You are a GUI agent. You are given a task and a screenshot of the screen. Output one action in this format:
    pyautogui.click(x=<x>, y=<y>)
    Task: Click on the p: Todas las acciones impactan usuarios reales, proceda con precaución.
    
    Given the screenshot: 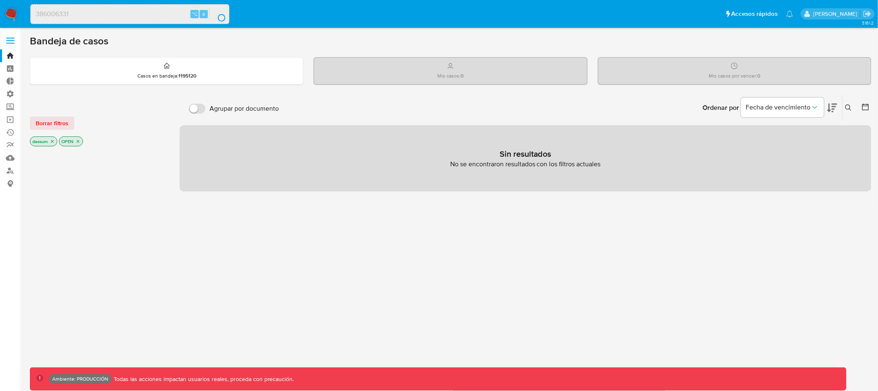 What is the action you would take?
    pyautogui.click(x=203, y=379)
    